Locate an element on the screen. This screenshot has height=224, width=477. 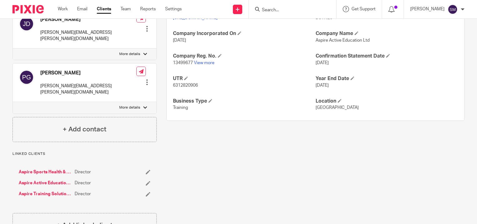
span: Training is located at coordinates (180, 107).